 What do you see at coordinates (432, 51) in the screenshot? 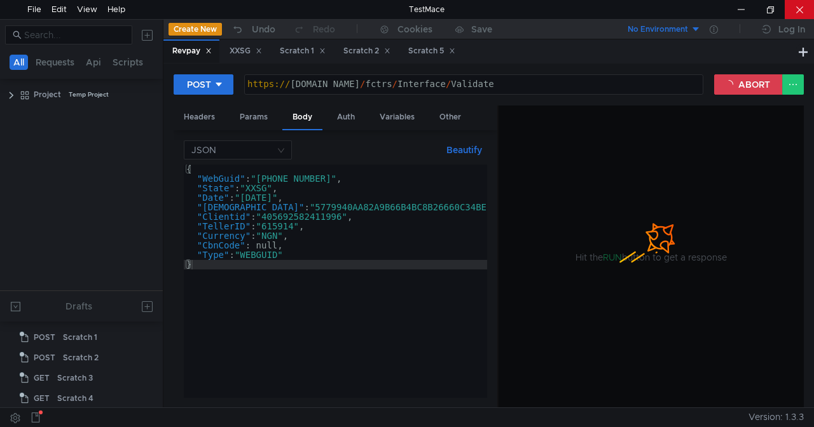
I see `div: Scratch 5` at bounding box center [432, 51].